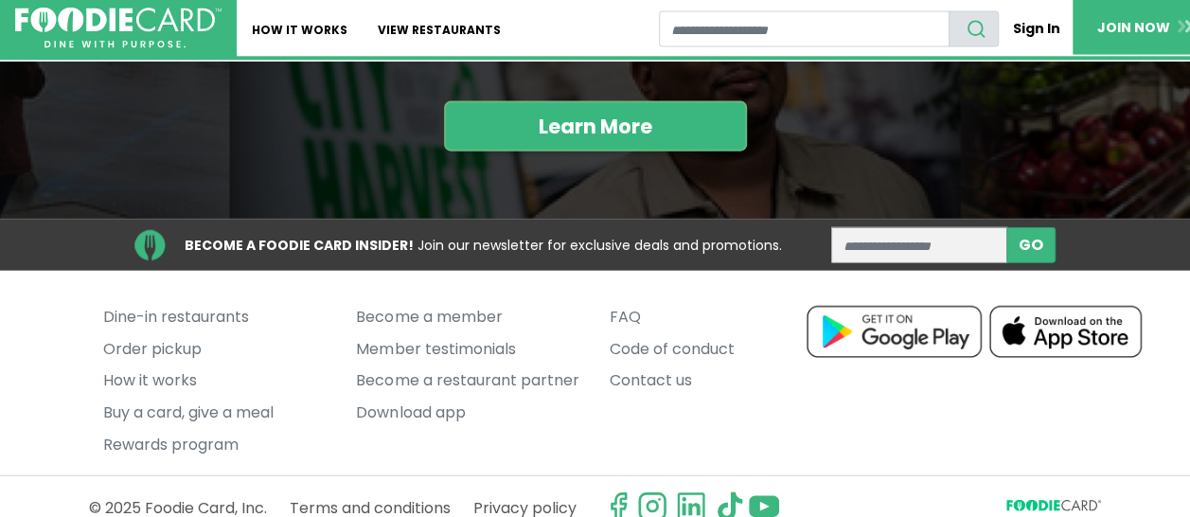 This screenshot has width=1190, height=517. What do you see at coordinates (215, 349) in the screenshot?
I see `a: Order pickup` at bounding box center [215, 349].